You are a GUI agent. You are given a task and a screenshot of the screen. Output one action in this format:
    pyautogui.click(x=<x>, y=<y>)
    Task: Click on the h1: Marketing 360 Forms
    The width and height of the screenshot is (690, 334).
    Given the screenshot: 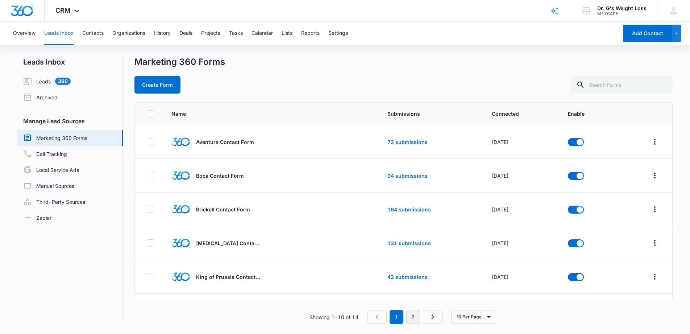 What is the action you would take?
    pyautogui.click(x=180, y=62)
    